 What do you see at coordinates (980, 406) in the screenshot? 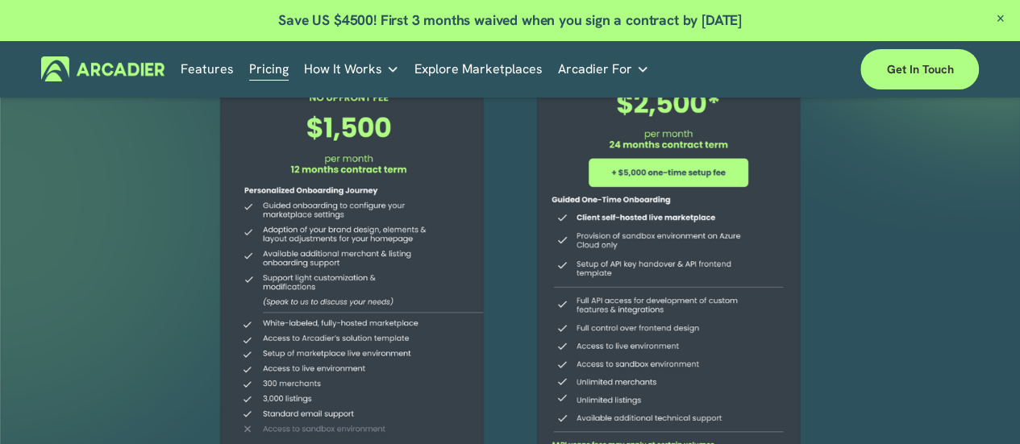
I see `div: Chat Widget` at bounding box center [980, 406].